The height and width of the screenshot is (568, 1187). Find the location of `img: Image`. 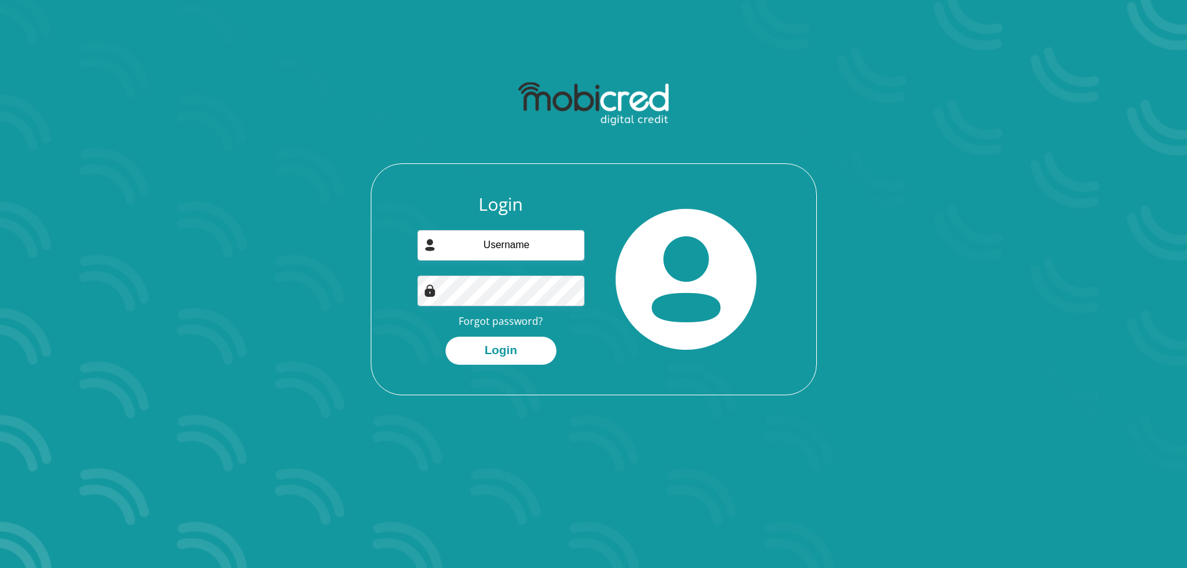

img: Image is located at coordinates (430, 290).